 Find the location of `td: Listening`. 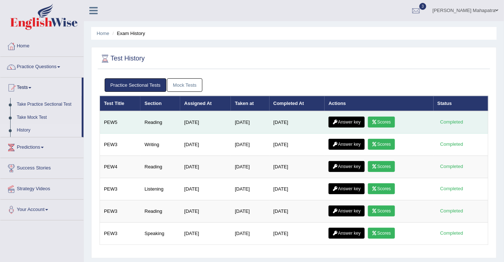

td: Listening is located at coordinates (160, 189).